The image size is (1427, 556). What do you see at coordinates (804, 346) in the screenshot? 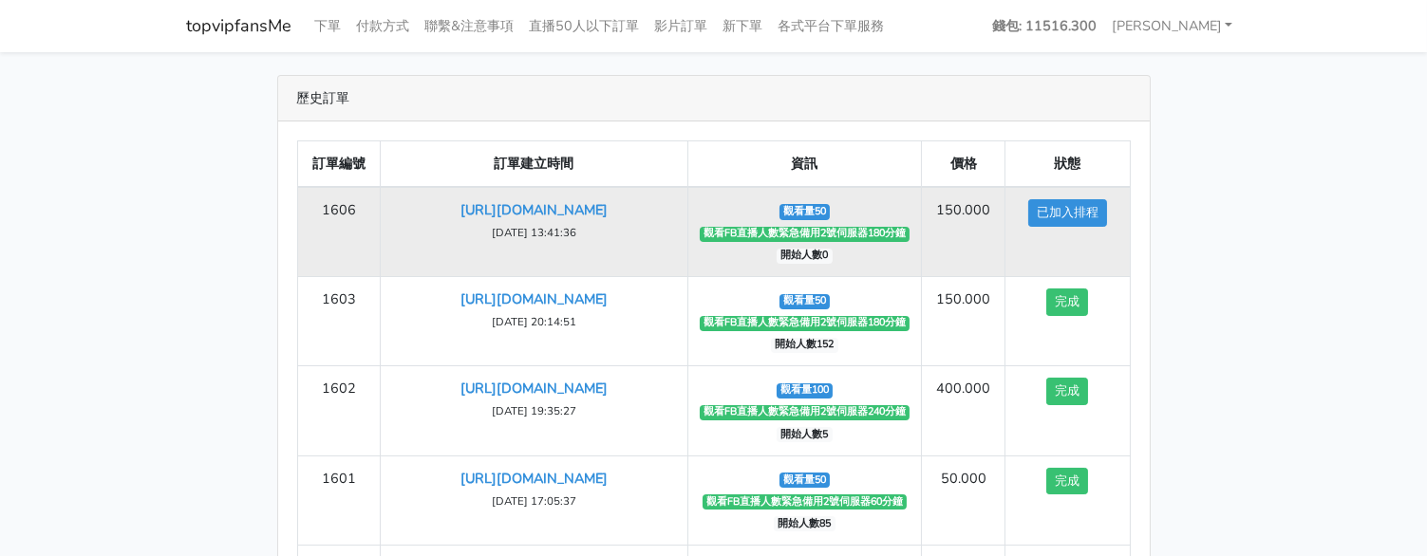
I see `span: 開始人數152` at bounding box center [804, 346].